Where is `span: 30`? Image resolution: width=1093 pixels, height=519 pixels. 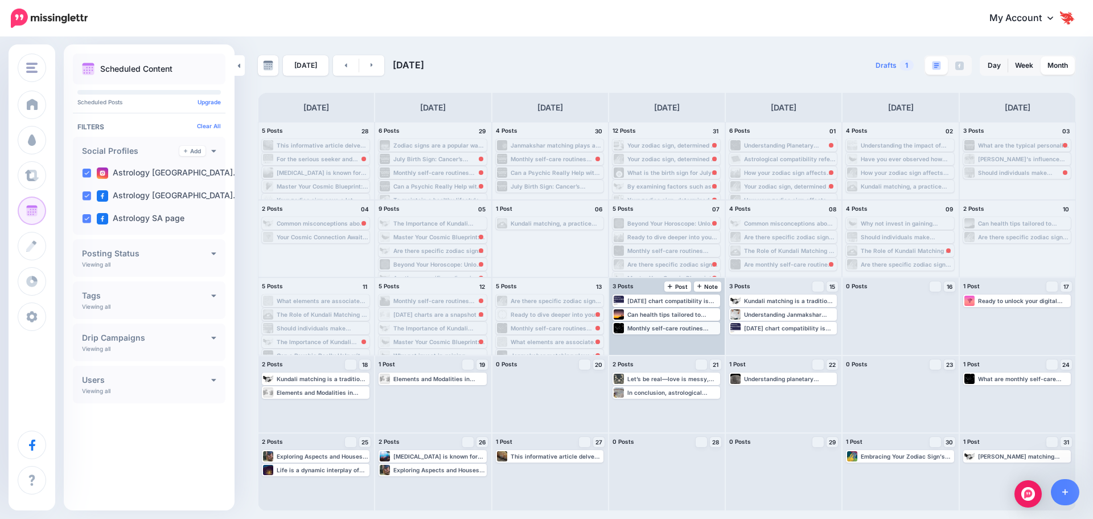
span: 30 is located at coordinates (949, 442).